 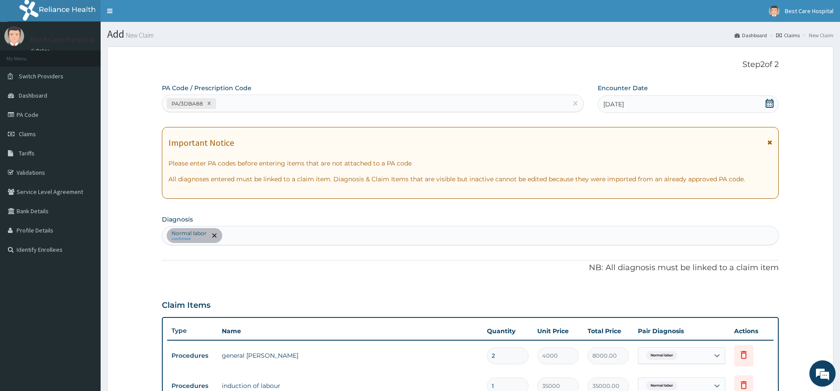 What do you see at coordinates (201, 143) in the screenshot?
I see `h1: Important Notice` at bounding box center [201, 143].